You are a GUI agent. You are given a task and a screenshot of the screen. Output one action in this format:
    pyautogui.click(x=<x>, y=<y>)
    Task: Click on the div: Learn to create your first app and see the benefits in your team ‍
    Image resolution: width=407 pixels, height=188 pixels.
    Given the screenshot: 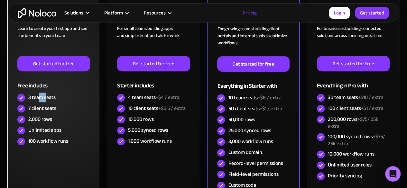 What is the action you would take?
    pyautogui.click(x=54, y=41)
    